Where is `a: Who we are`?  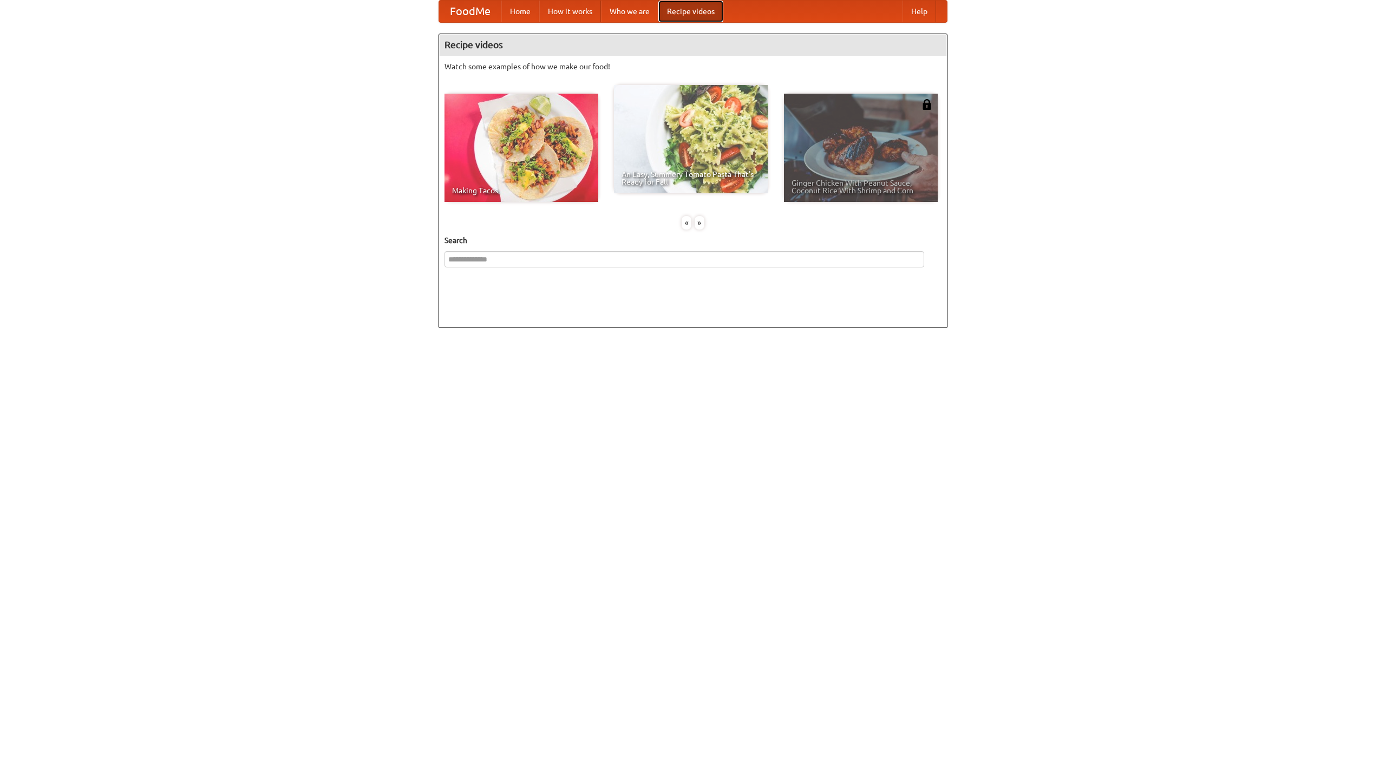
a: Who we are is located at coordinates (630, 11).